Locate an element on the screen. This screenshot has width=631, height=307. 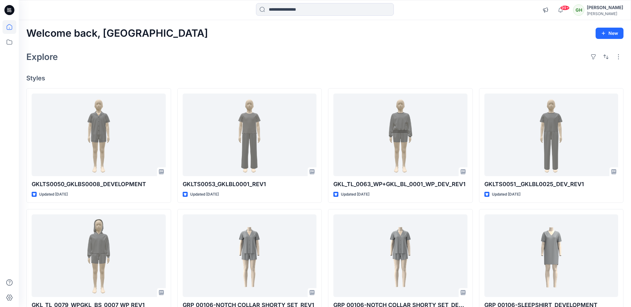
h2: Explore is located at coordinates (42, 57).